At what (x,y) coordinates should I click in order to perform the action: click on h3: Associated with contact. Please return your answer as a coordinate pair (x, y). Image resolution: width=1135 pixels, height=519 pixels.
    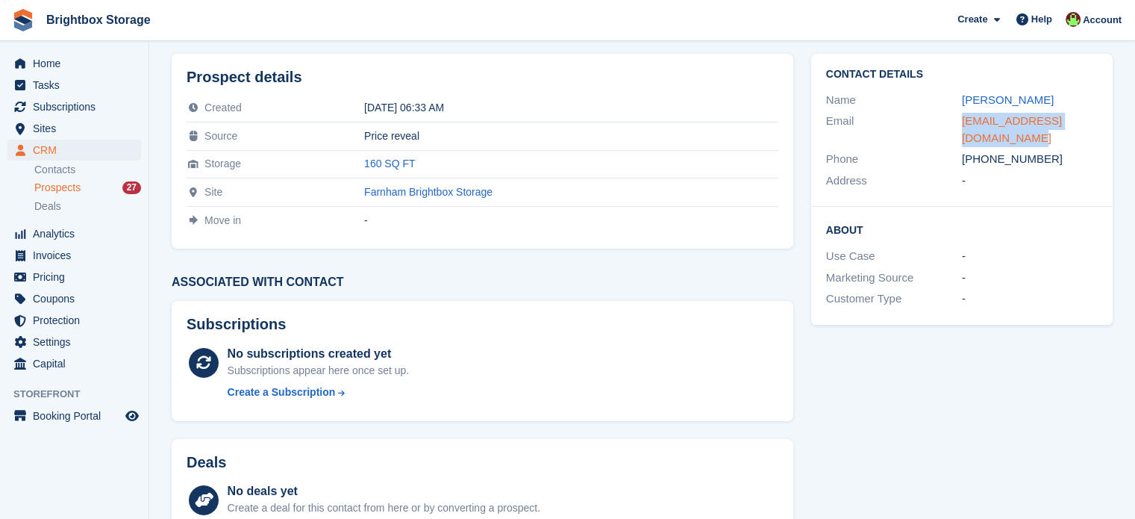
    Looking at the image, I should click on (482, 282).